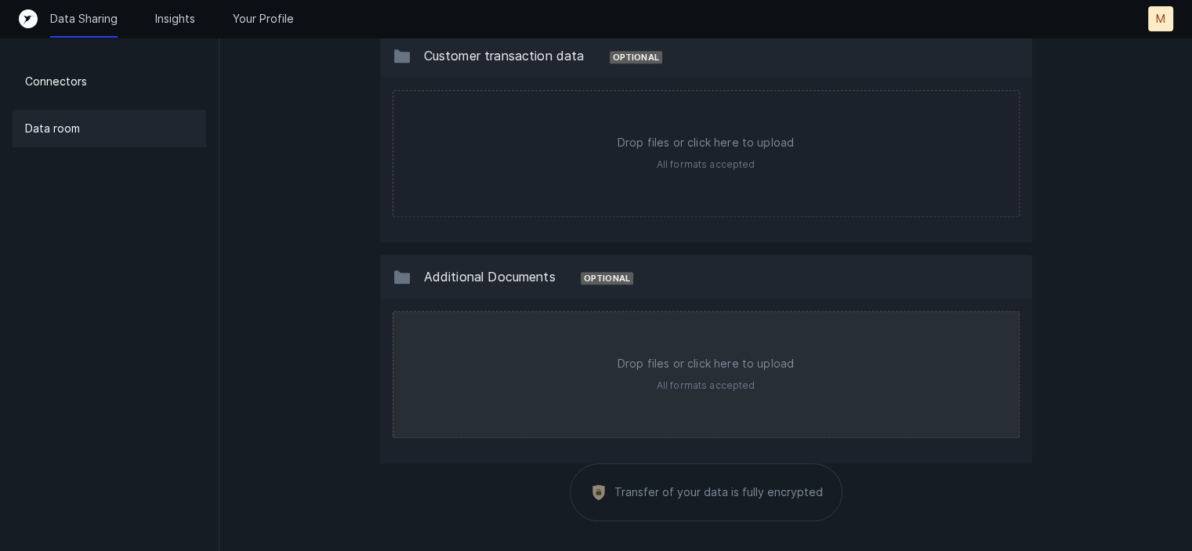 The image size is (1192, 551). I want to click on p: Insights, so click(175, 19).